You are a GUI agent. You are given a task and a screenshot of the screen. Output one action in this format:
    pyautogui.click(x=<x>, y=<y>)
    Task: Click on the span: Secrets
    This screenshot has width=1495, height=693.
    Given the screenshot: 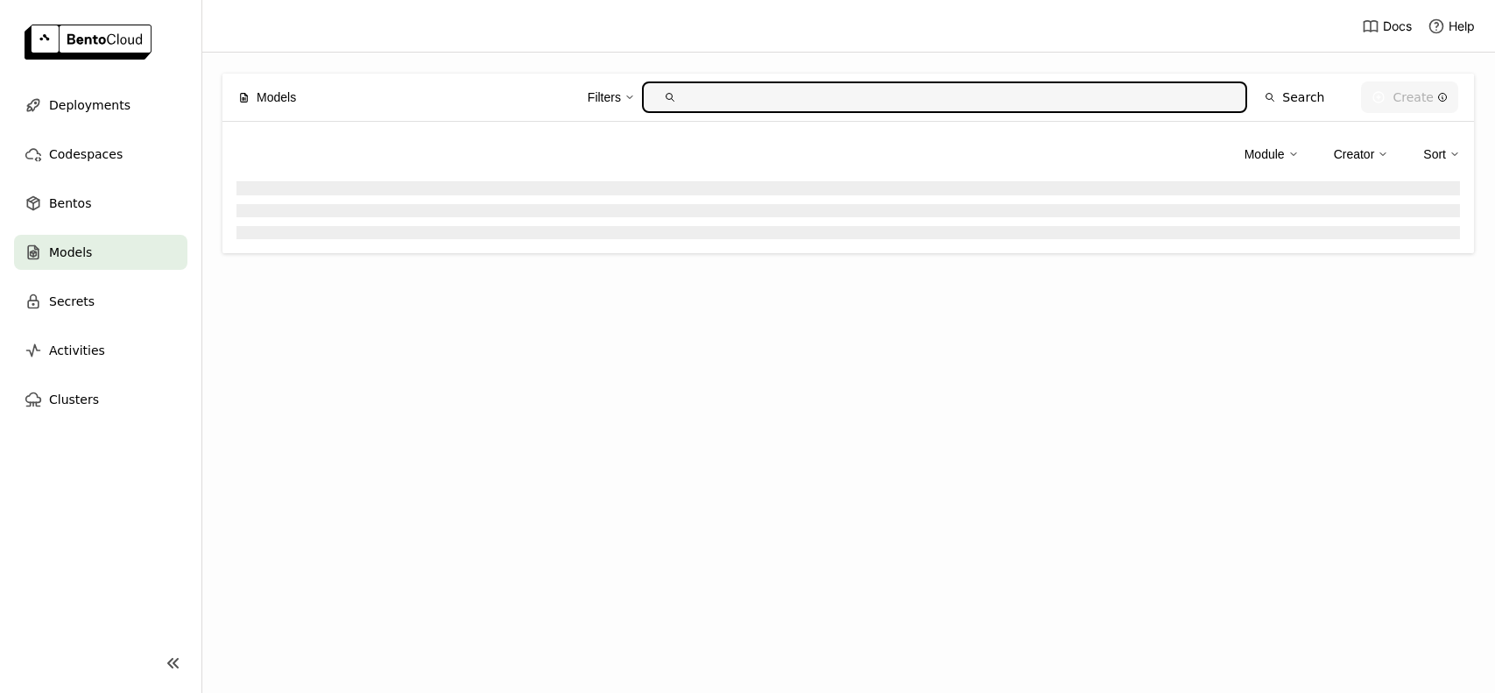 What is the action you would take?
    pyautogui.click(x=72, y=301)
    